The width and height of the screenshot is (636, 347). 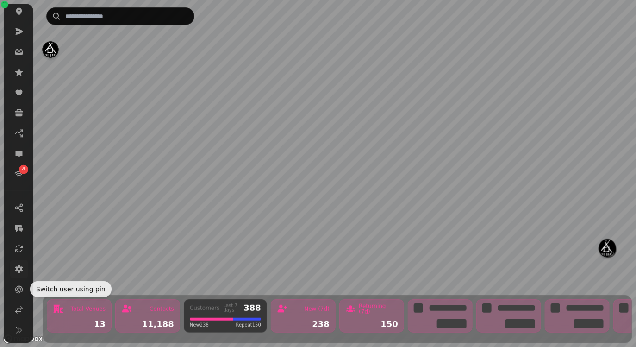 What do you see at coordinates (378, 309) in the screenshot?
I see `div: Returning (7d)` at bounding box center [378, 309].